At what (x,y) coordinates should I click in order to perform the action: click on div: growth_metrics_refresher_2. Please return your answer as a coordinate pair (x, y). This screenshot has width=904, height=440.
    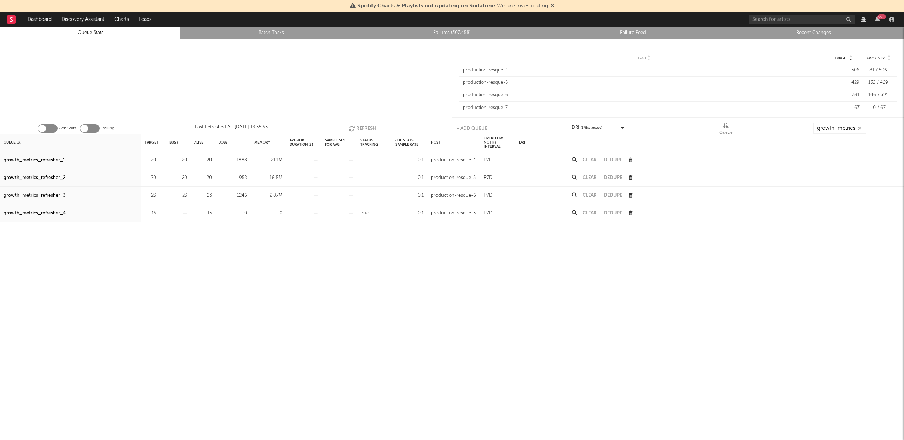
    Looking at the image, I should click on (34, 178).